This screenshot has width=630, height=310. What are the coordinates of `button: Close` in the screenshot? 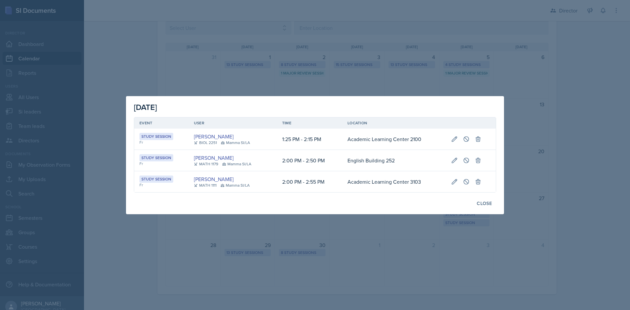 It's located at (485, 204).